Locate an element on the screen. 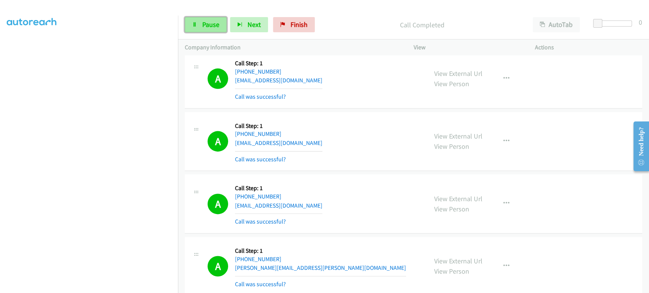 The image size is (649, 293). span: Pause is located at coordinates (211, 24).